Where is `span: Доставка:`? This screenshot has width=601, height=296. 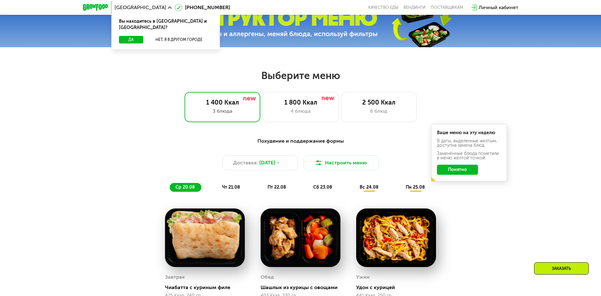 span: Доставка: is located at coordinates (245, 163).